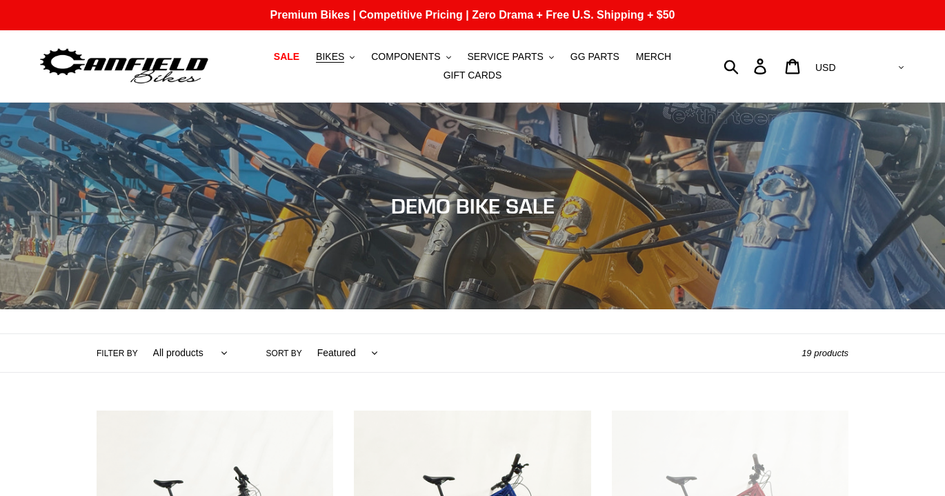  What do you see at coordinates (286, 57) in the screenshot?
I see `a: SALE` at bounding box center [286, 57].